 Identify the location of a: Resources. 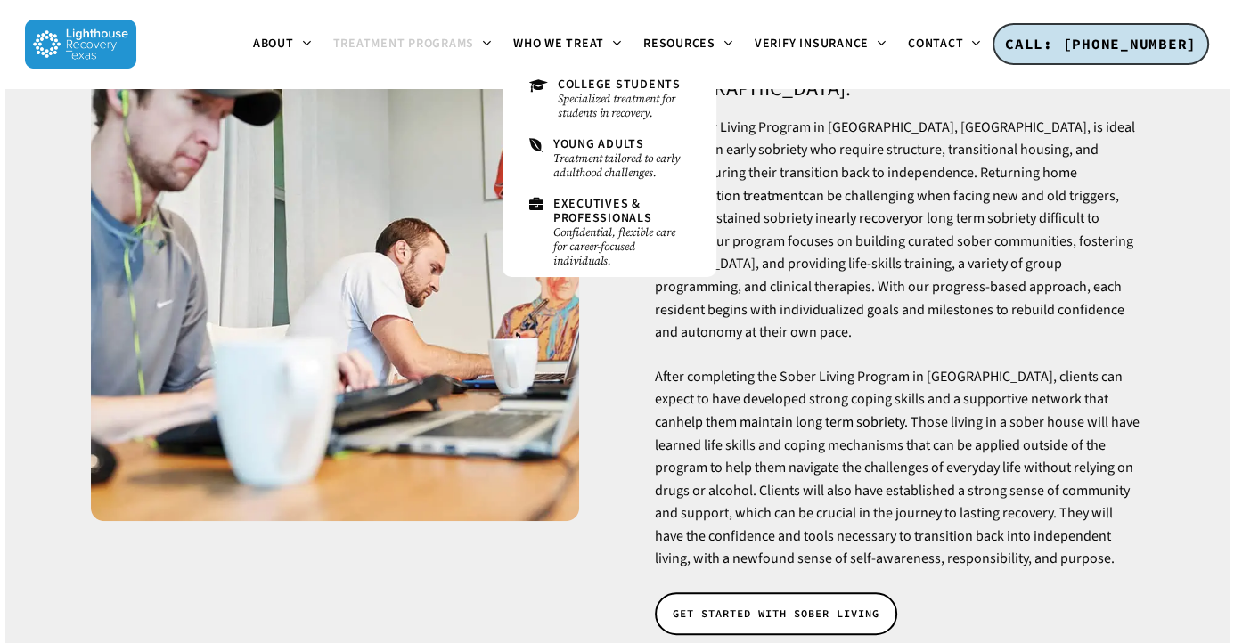
(688, 45).